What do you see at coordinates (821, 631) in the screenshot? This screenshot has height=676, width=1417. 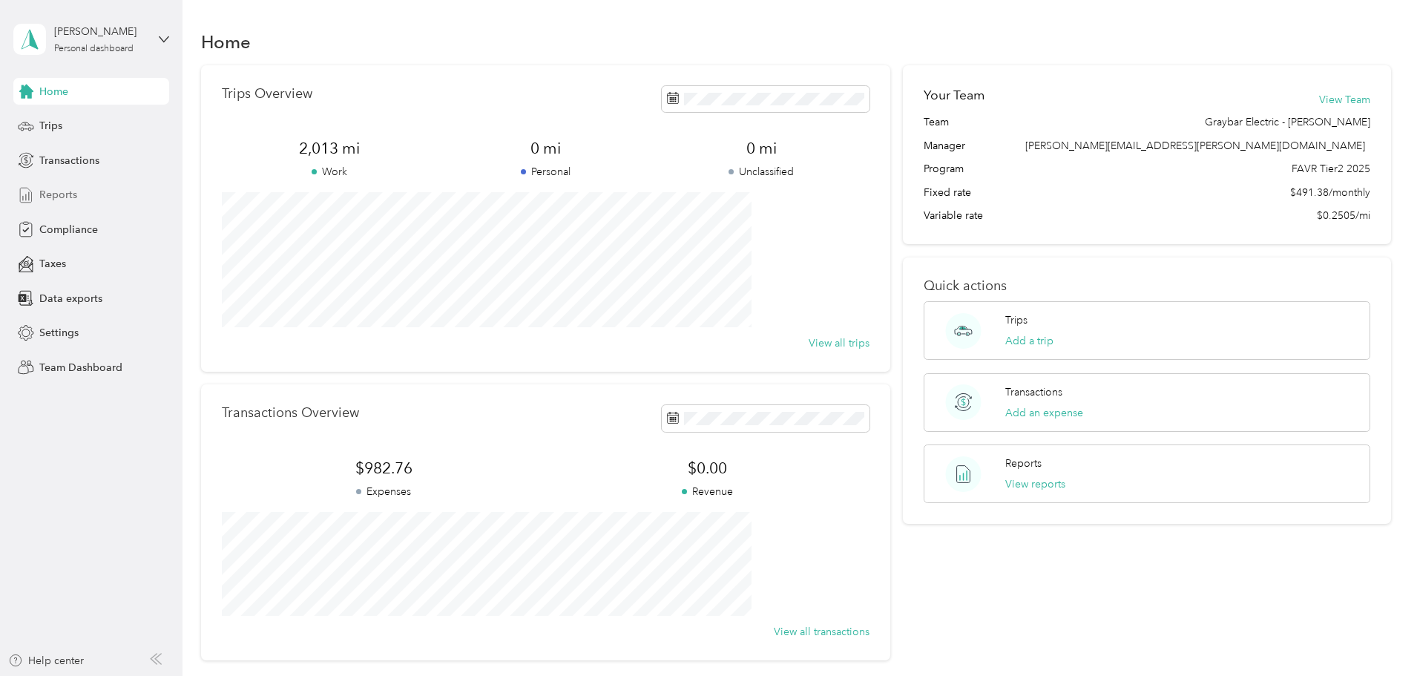 I see `button: View all transactions` at bounding box center [821, 631].